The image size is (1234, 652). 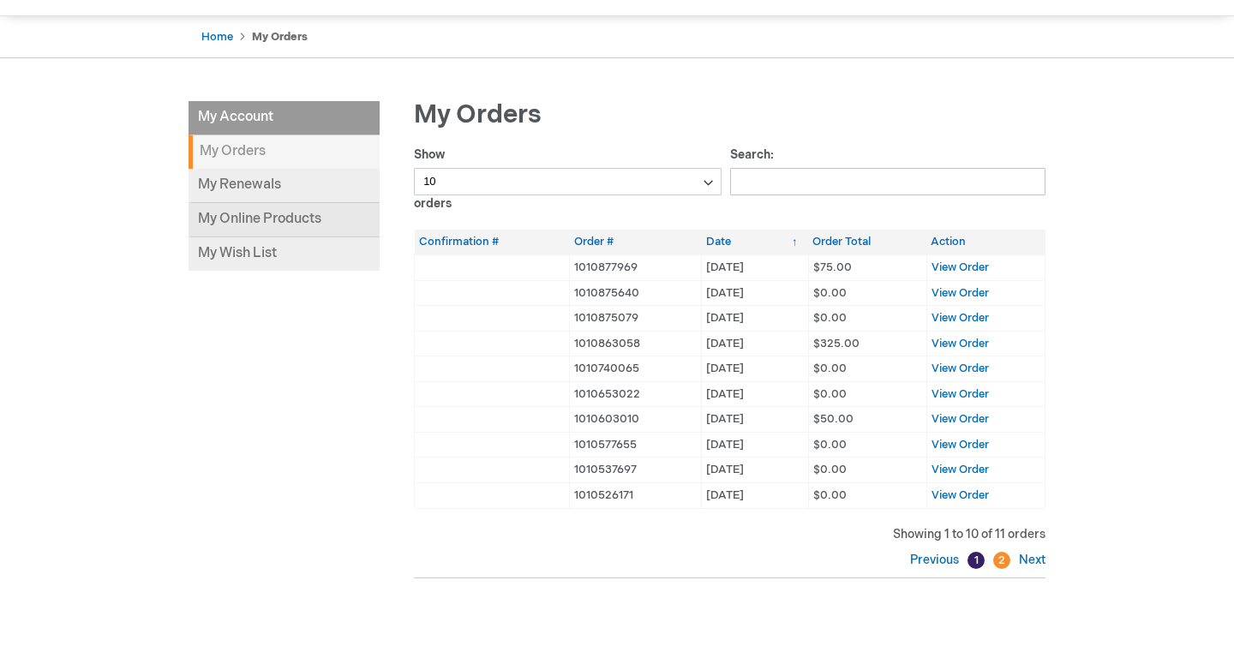 What do you see at coordinates (636, 267) in the screenshot?
I see `td: 1010877969` at bounding box center [636, 267].